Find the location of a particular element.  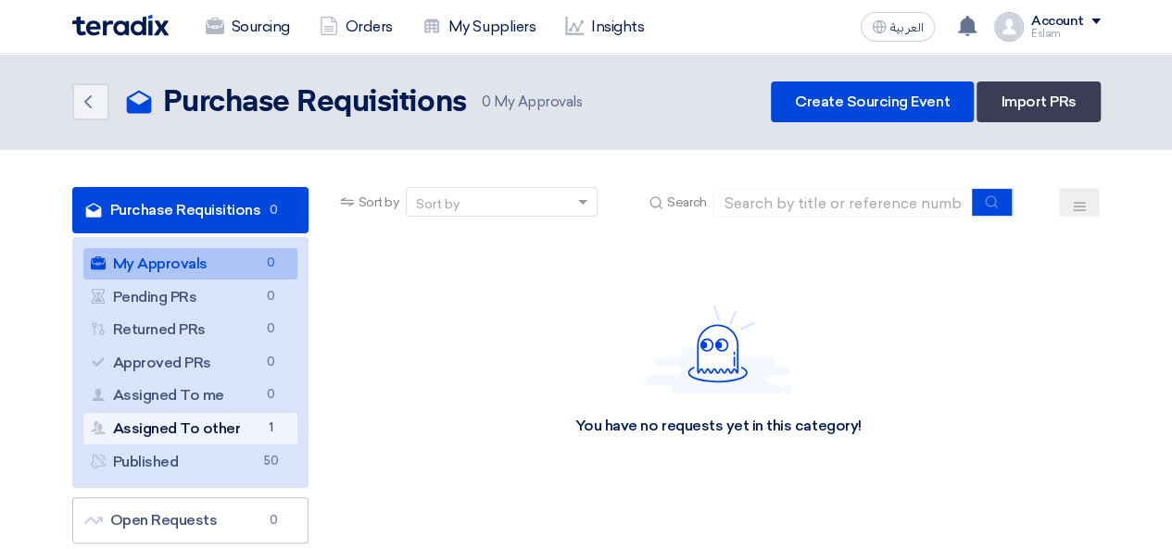

div: Account is located at coordinates (1057, 21).